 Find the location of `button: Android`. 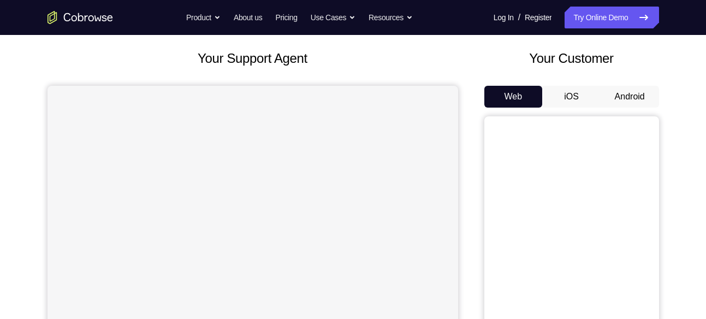

button: Android is located at coordinates (629, 97).